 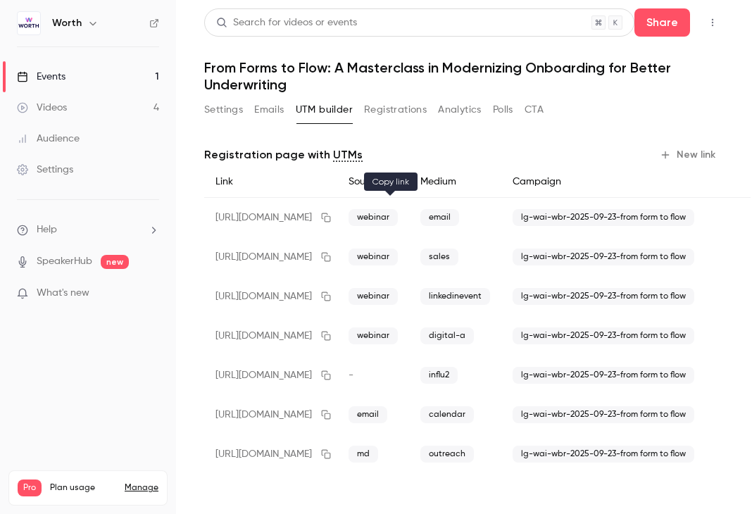 I want to click on div: Audience, so click(x=48, y=139).